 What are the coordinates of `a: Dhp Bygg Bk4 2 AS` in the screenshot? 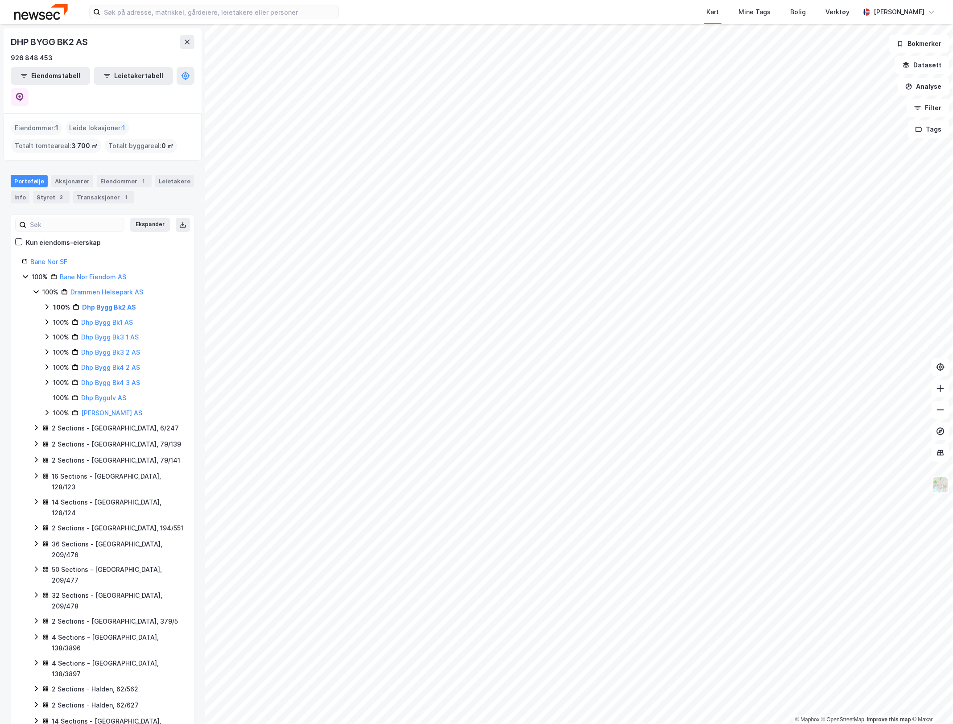 It's located at (111, 367).